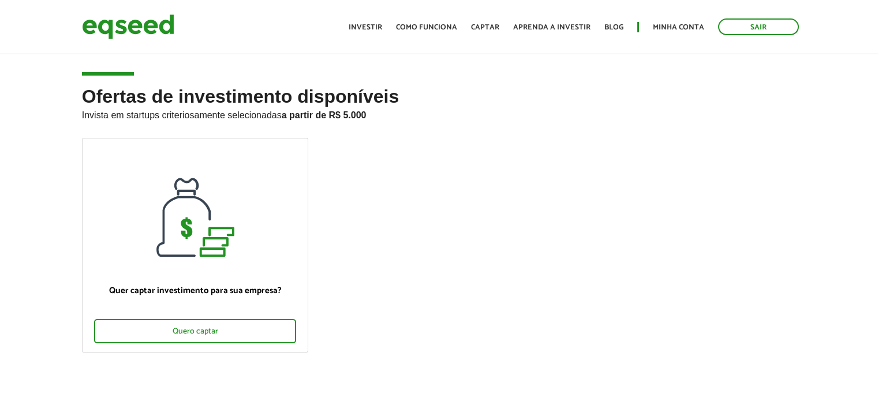 This screenshot has height=401, width=878. I want to click on p: Invista em startups criteriosamente selecionadas, so click(440, 114).